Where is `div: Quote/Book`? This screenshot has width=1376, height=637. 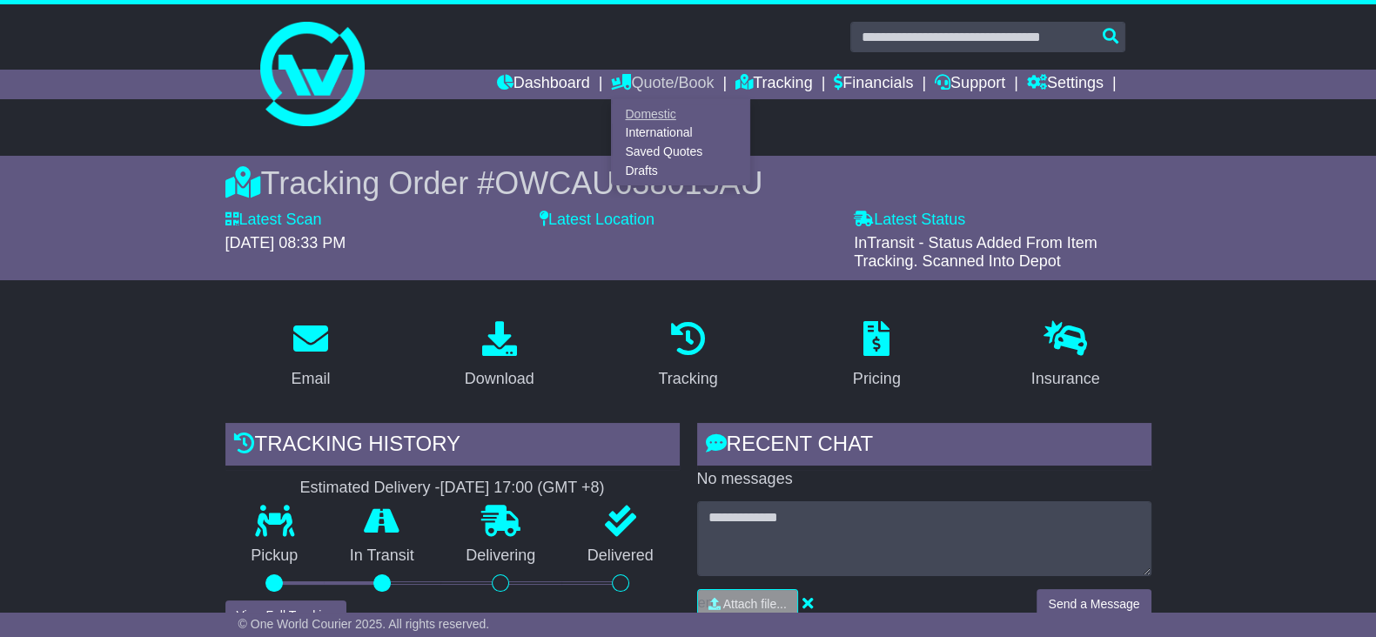 div: Quote/Book is located at coordinates (681, 142).